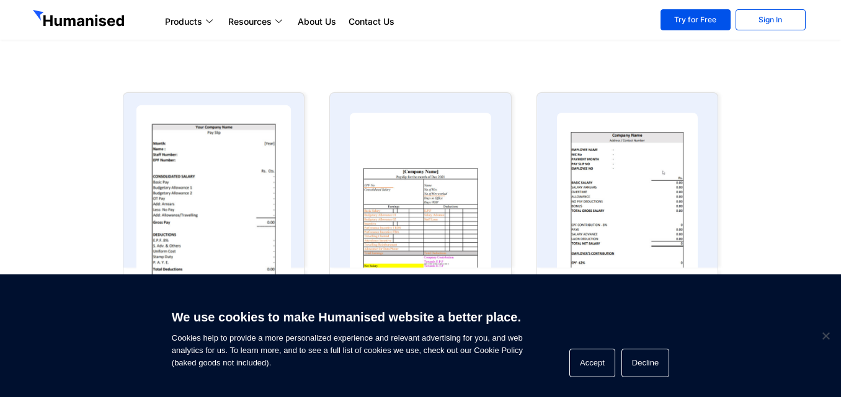  I want to click on a: Sign In, so click(770, 20).